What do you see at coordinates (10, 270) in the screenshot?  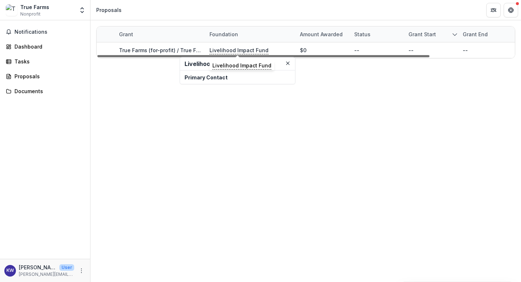 I see `div: Kwami Williams` at bounding box center [10, 270].